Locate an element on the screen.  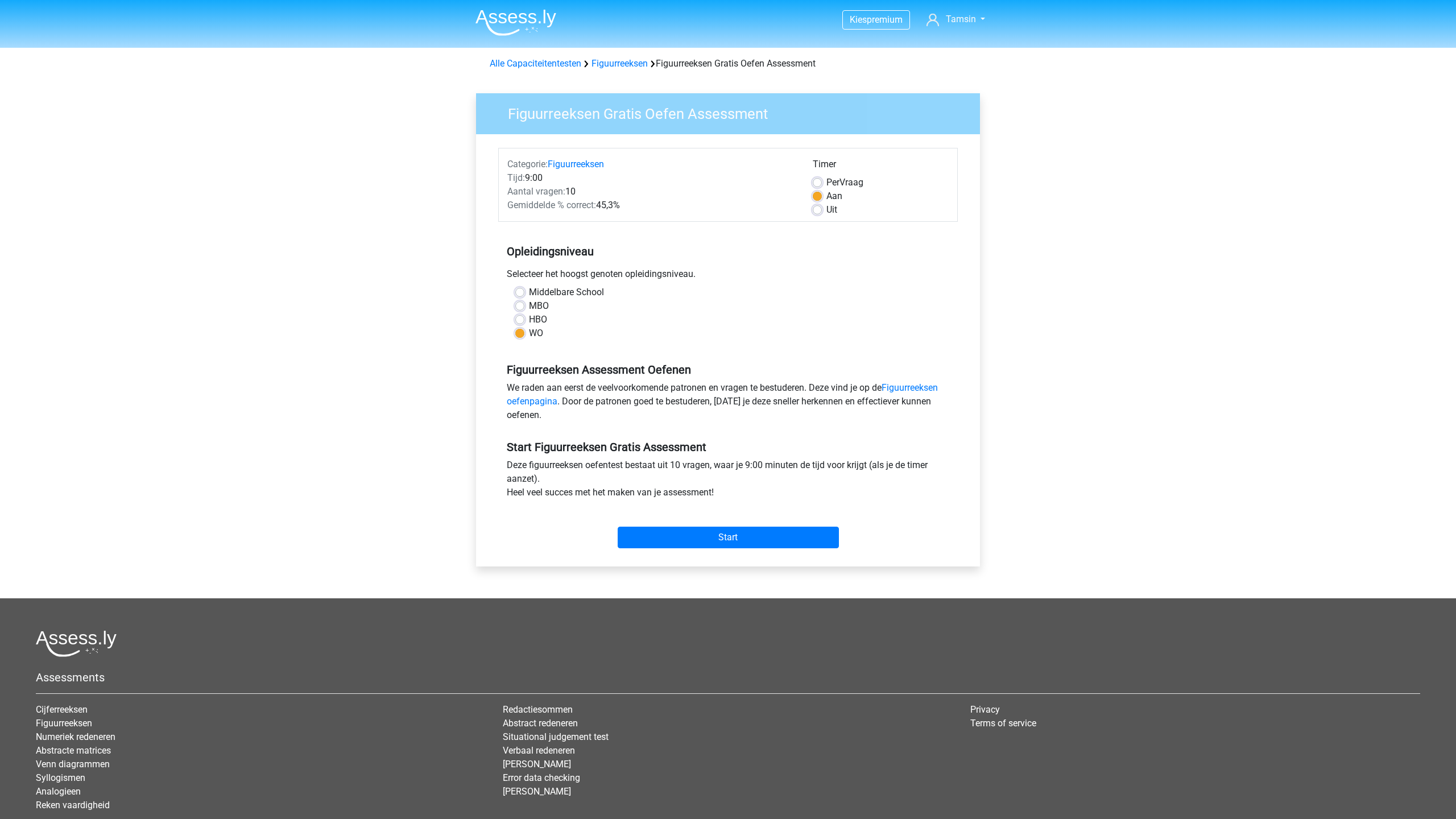
div: We raden aan eerst de veelvoorkomende patronen en vragen te bestuderen. Deze vind je op de . Door... is located at coordinates (728, 404).